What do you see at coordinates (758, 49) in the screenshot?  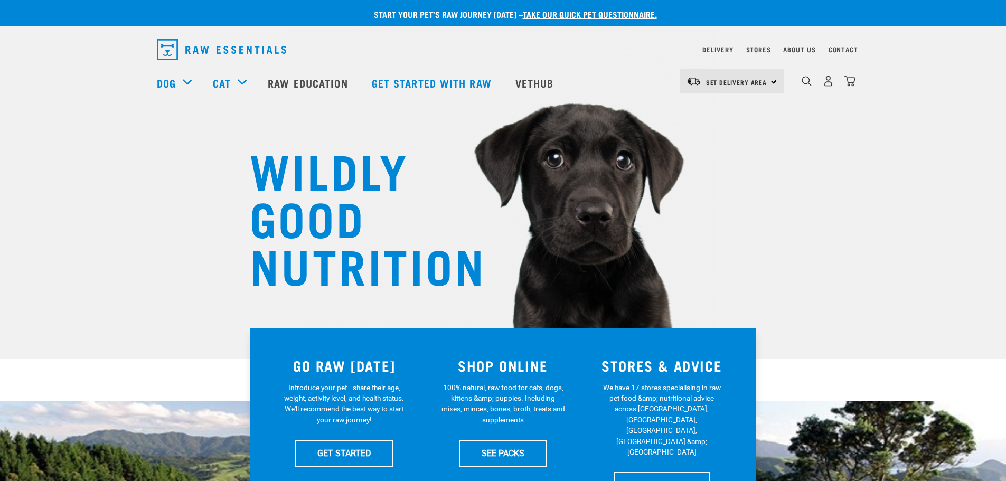 I see `a: Stores` at bounding box center [758, 49].